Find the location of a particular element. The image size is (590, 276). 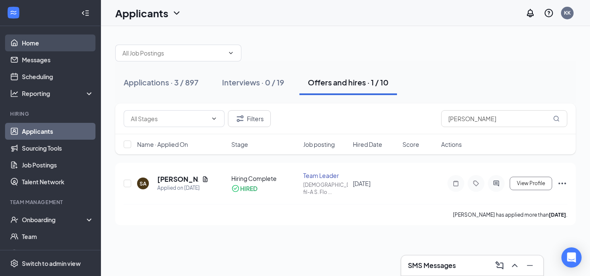

div: Interviews · 0 / 19 is located at coordinates (253, 82).